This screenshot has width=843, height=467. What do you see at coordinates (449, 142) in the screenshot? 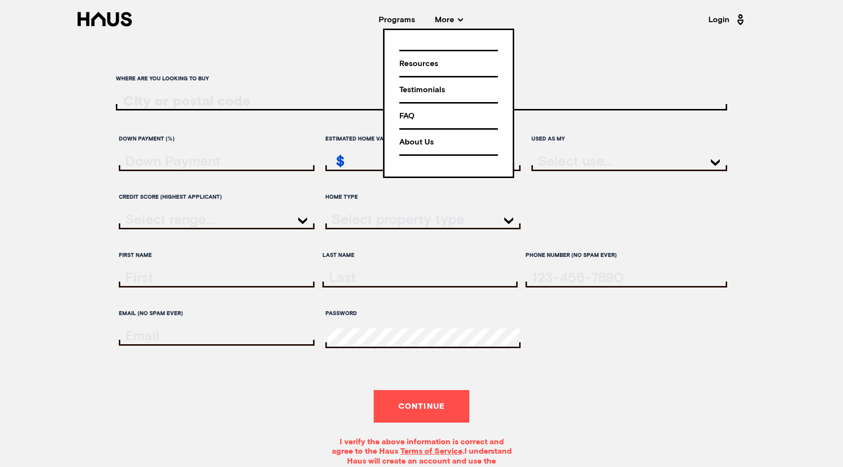
I see `div: About Us` at bounding box center [449, 142].